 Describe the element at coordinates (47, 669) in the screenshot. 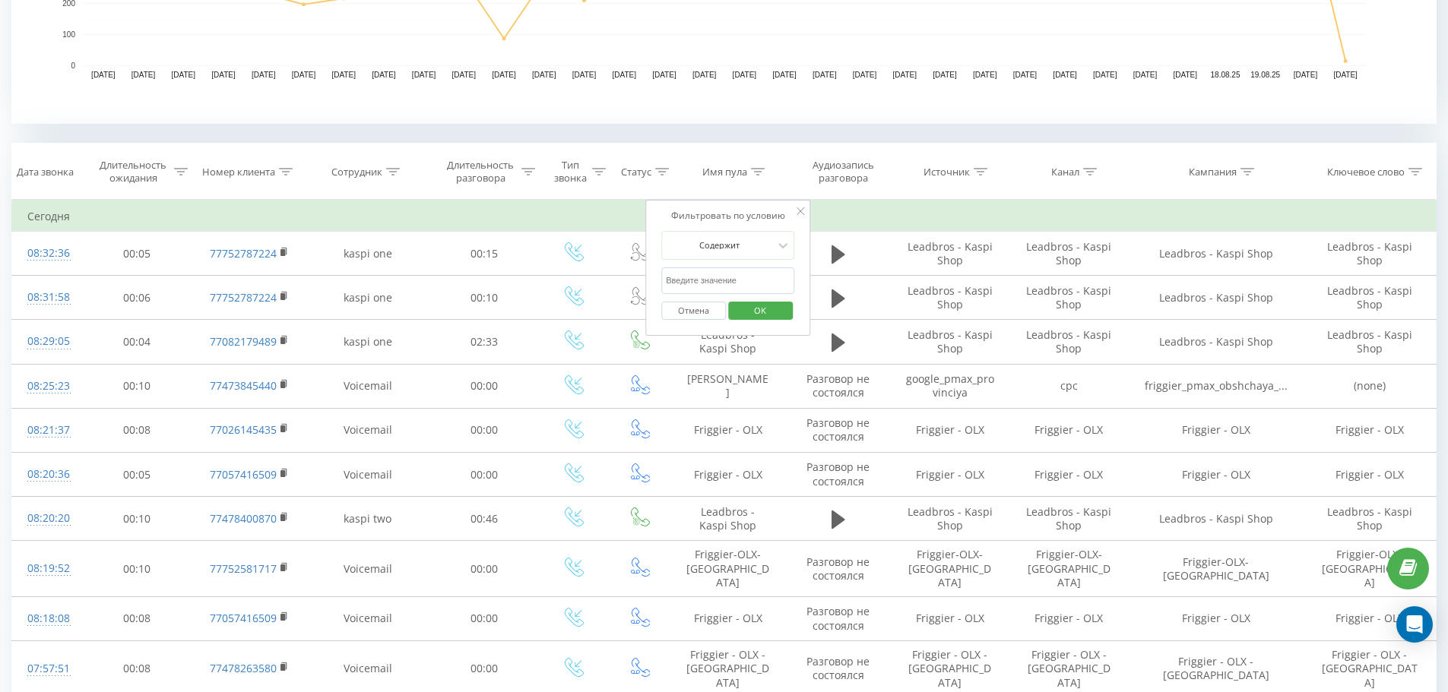

I see `div: 07:57:51` at that location.